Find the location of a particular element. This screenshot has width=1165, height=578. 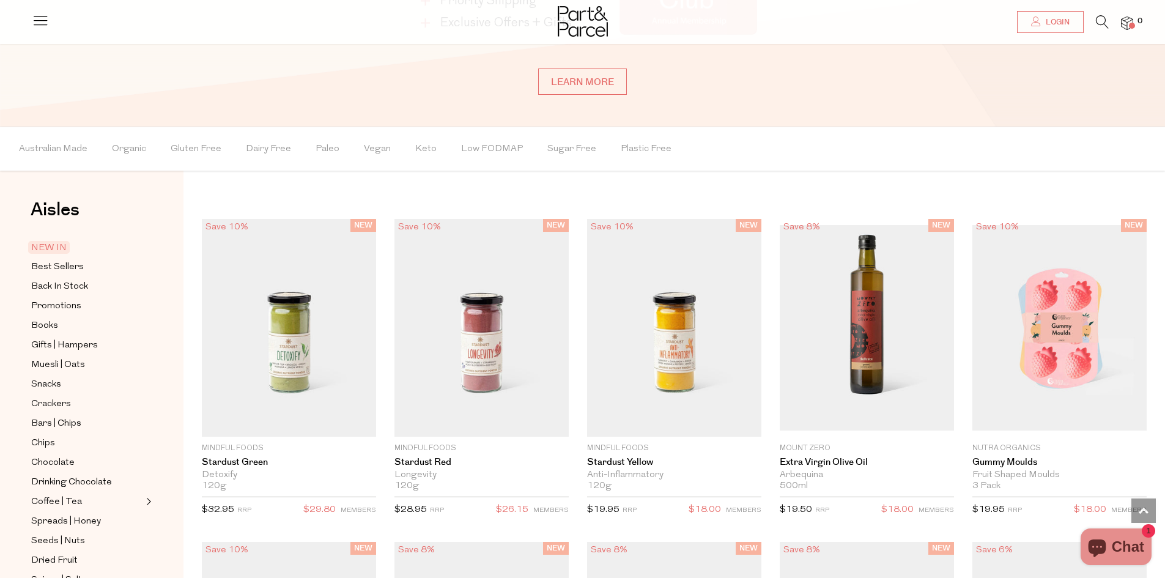

span: Dairy Free is located at coordinates (269, 149).